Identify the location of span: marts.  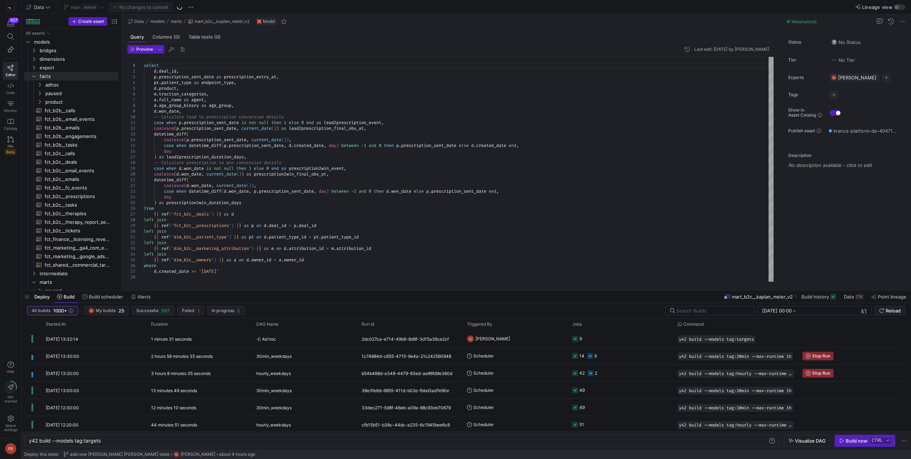
(176, 21).